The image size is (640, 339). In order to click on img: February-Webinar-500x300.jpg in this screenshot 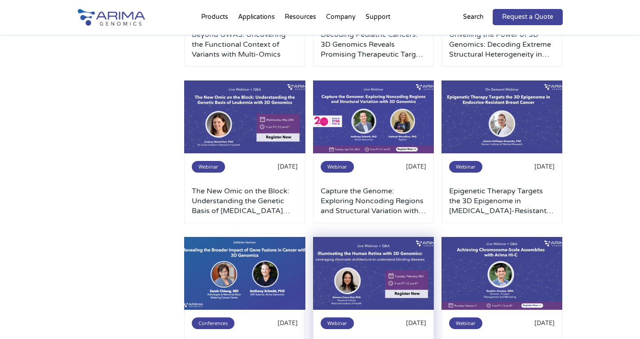, I will do `click(374, 273)`.